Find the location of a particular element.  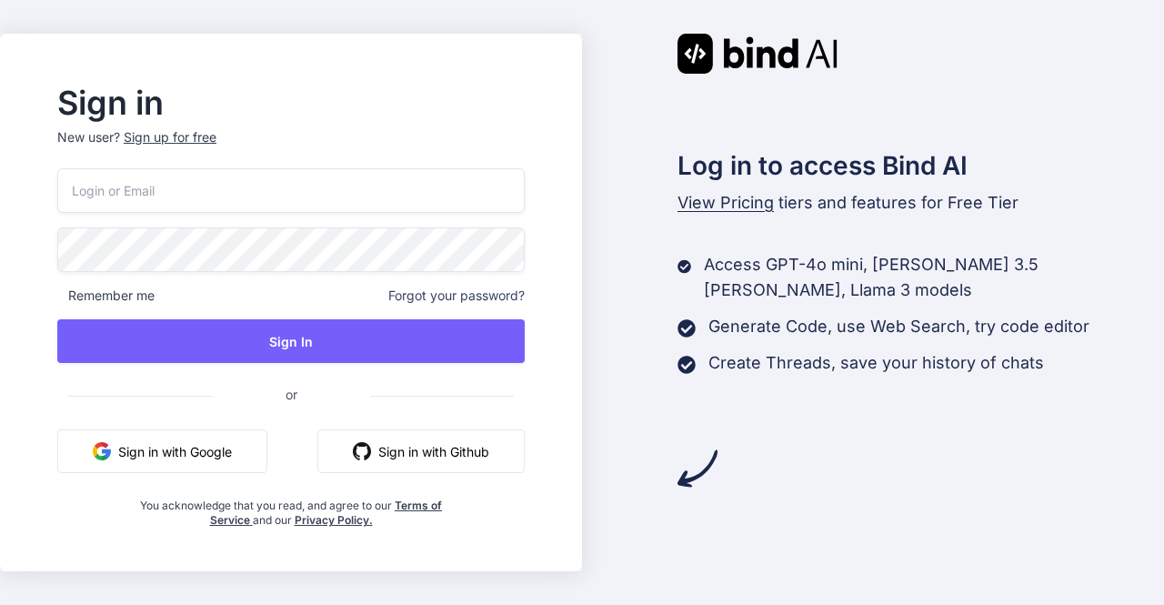

div: You acknowledge that you read, and agree to our and our is located at coordinates (291, 508).